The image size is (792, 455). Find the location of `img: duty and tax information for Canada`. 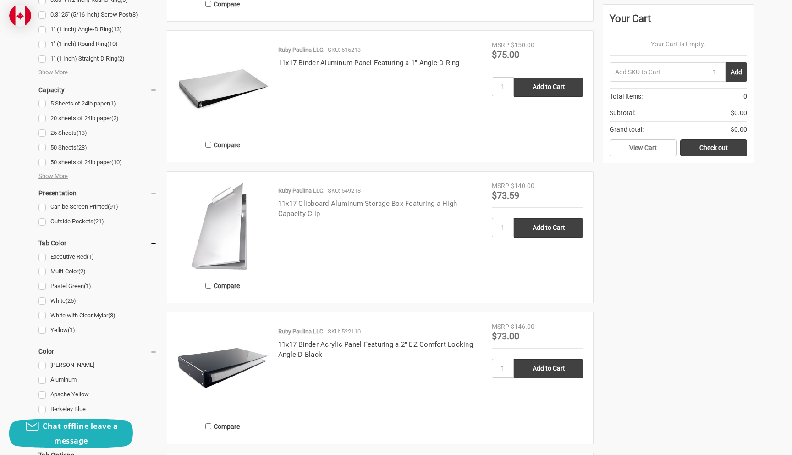

img: duty and tax information for Canada is located at coordinates (20, 16).